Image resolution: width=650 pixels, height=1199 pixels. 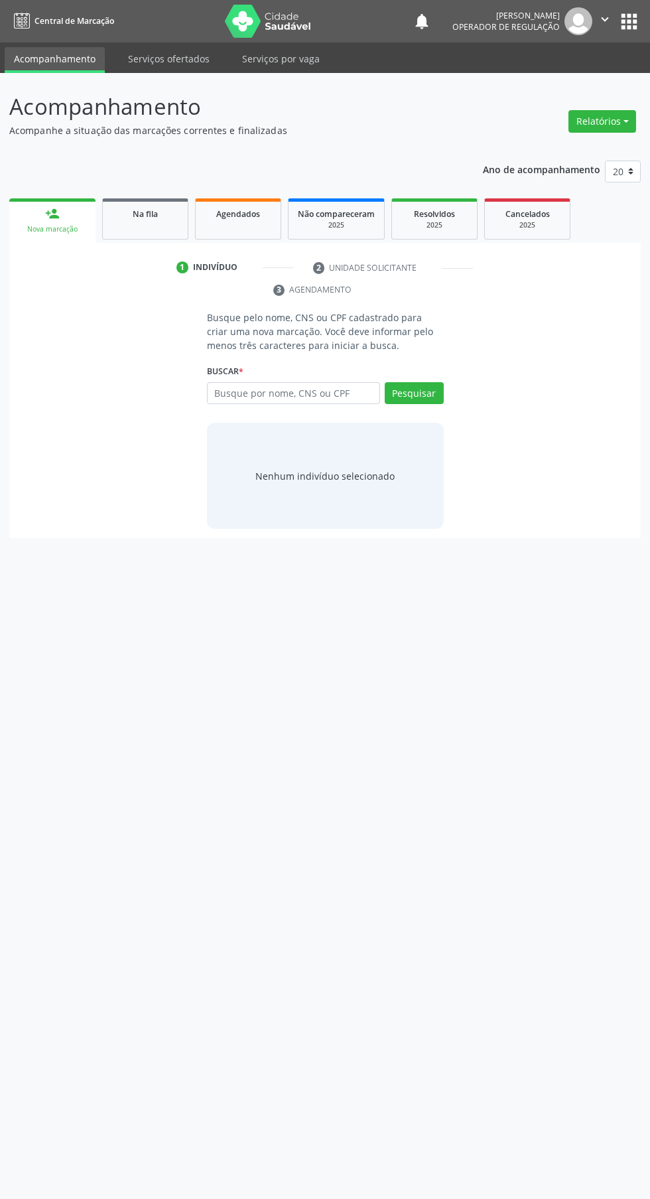 What do you see at coordinates (230, 130) in the screenshot?
I see `p: Acompanhe a situação das marcações correntes e finalizadas` at bounding box center [230, 130].